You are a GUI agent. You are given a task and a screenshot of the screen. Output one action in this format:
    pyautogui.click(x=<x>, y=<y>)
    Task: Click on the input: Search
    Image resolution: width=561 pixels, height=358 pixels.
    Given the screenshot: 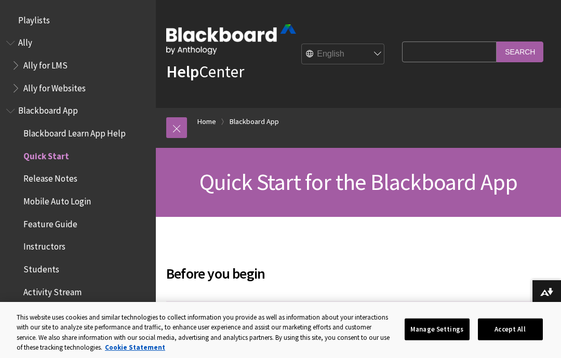 What is the action you would take?
    pyautogui.click(x=520, y=51)
    